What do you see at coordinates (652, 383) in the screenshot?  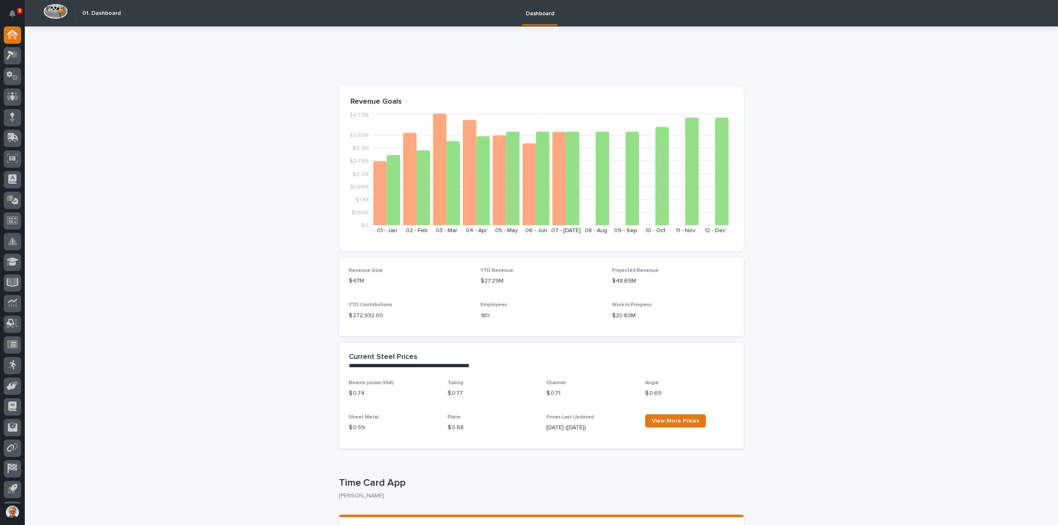 I see `span: Angle` at bounding box center [652, 383].